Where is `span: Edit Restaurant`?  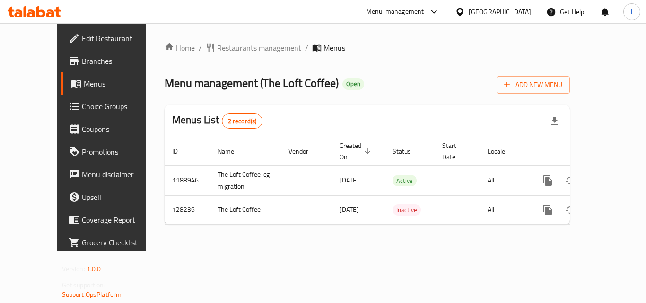
span: Edit Restaurant is located at coordinates (120, 38).